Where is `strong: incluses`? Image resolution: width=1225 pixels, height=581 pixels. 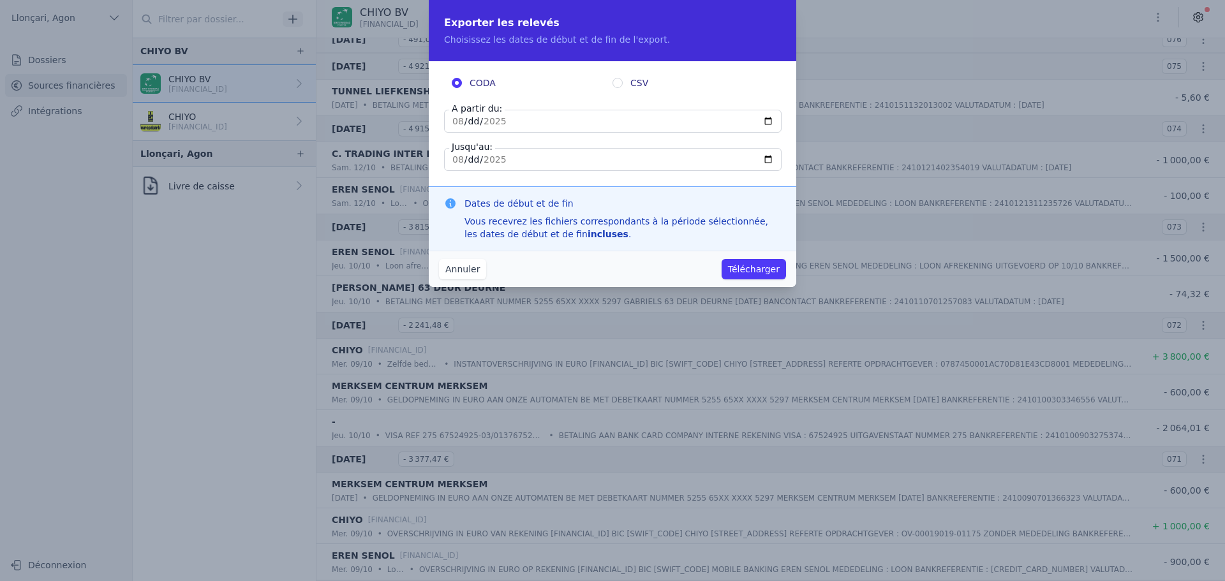
strong: incluses is located at coordinates (608, 234).